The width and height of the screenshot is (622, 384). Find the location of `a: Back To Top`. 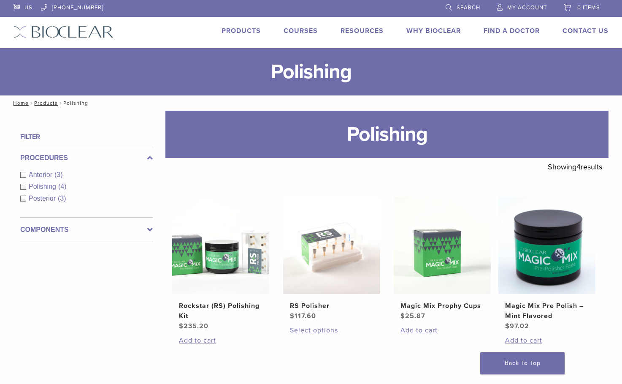

a: Back To Top is located at coordinates (523, 363).